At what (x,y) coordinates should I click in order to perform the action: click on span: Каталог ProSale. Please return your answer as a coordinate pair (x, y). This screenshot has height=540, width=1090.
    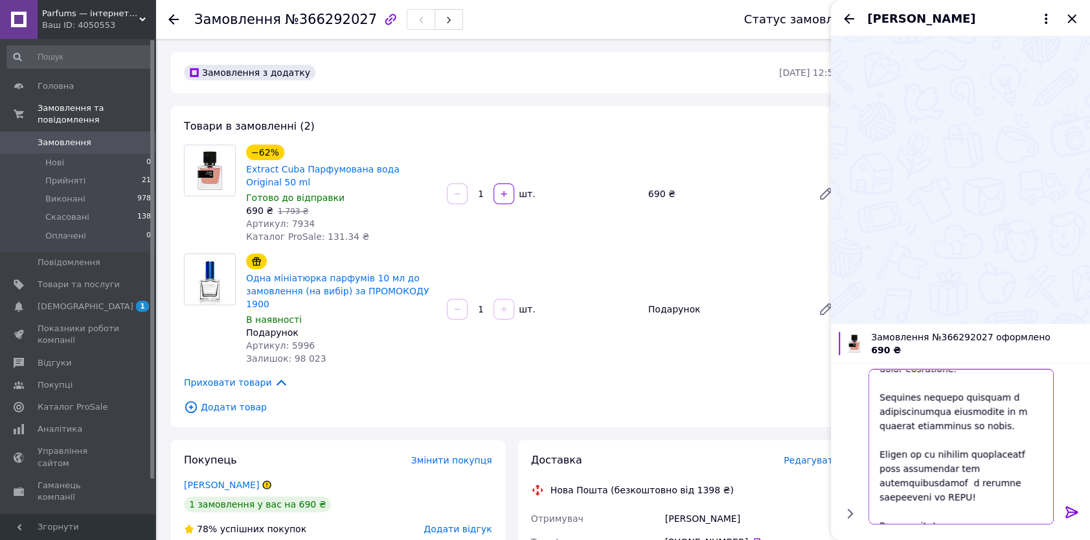
    Looking at the image, I should click on (73, 407).